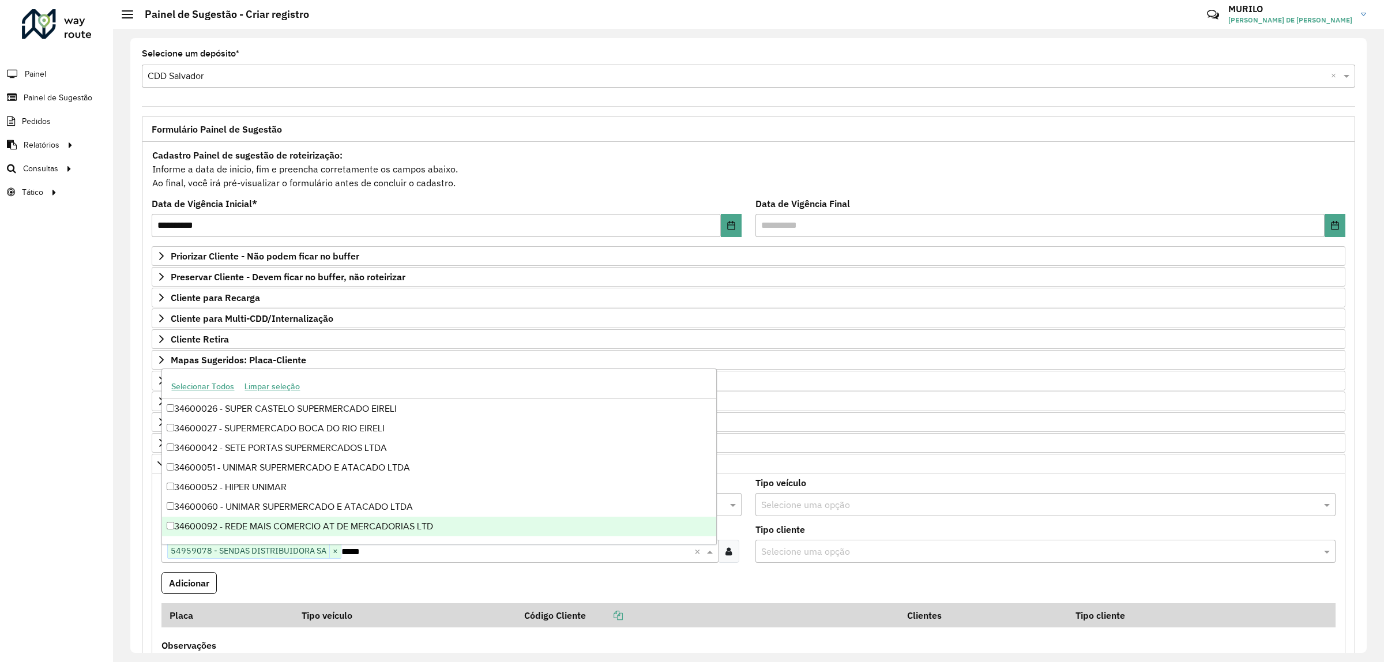 This screenshot has width=1384, height=662. Describe the element at coordinates (247, 155) in the screenshot. I see `strong: Cadastro Painel de sugestão de roteirização:` at that location.